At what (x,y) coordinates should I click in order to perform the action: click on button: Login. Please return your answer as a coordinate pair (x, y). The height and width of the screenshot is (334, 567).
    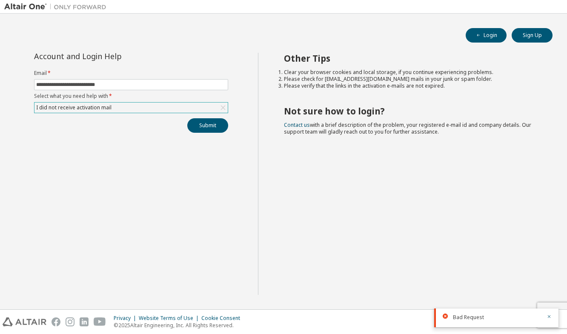
    Looking at the image, I should click on (486, 35).